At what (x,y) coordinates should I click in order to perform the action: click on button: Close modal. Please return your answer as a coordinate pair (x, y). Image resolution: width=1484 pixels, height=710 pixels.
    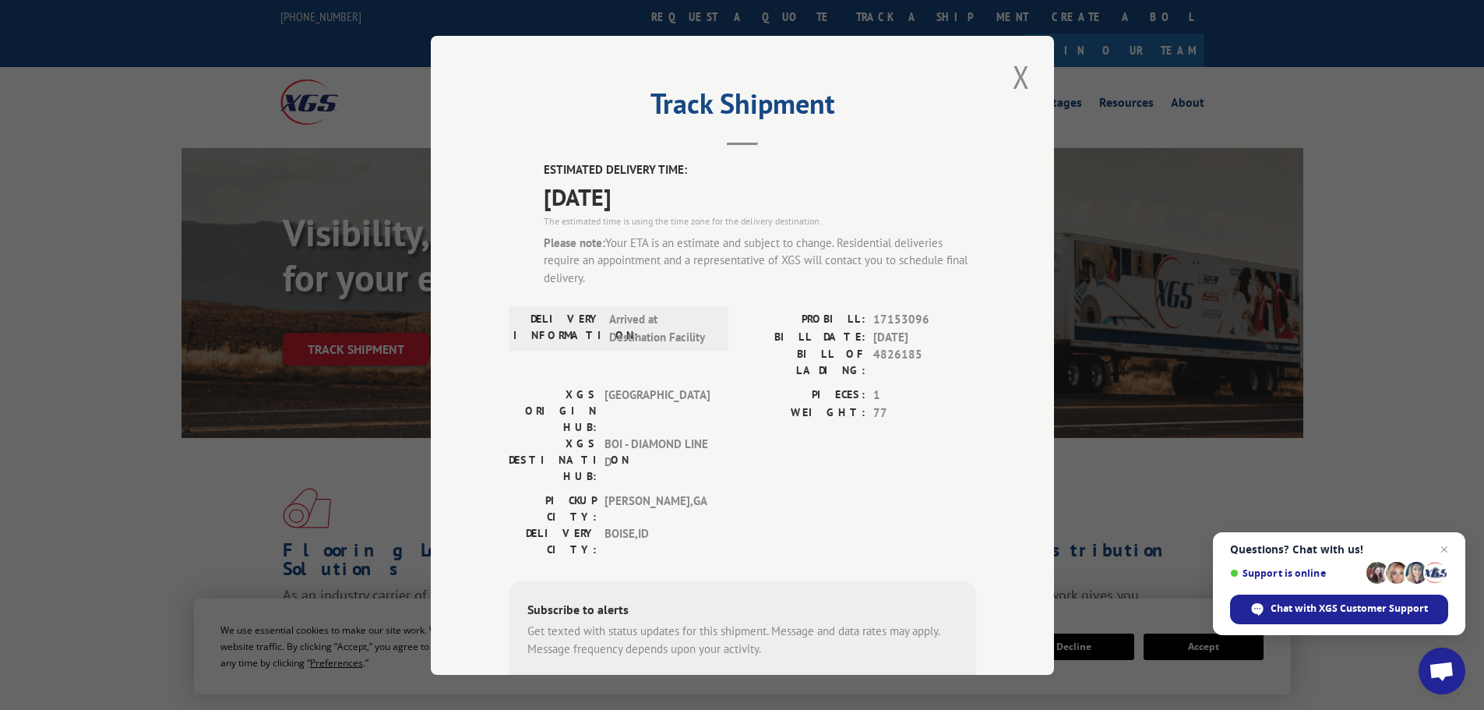
    Looking at the image, I should click on (1021, 76).